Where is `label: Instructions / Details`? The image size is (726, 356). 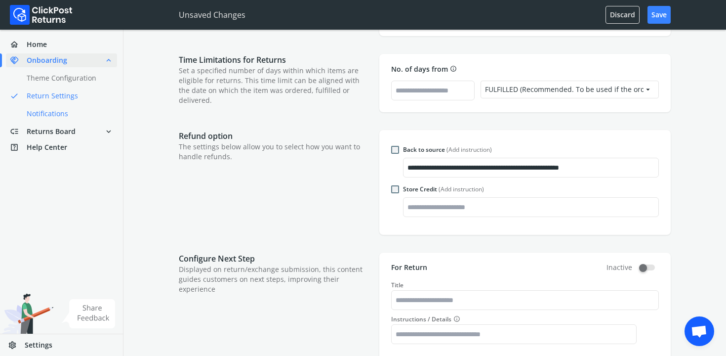
label: Instructions / Details is located at coordinates (514, 318).